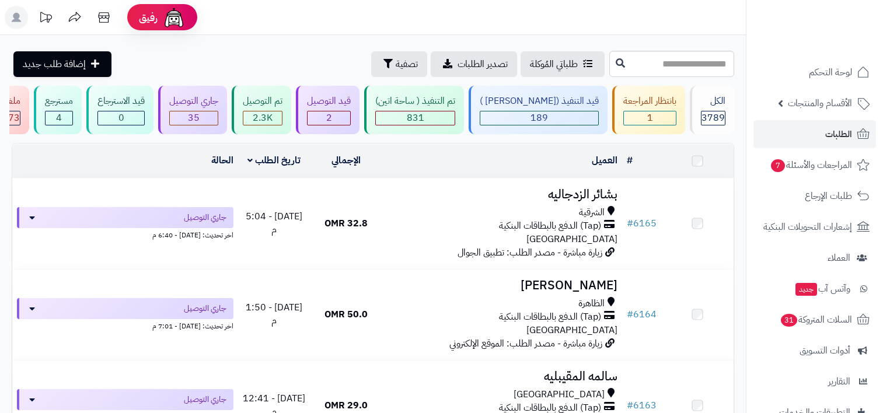  I want to click on a: #6164, so click(641, 315).